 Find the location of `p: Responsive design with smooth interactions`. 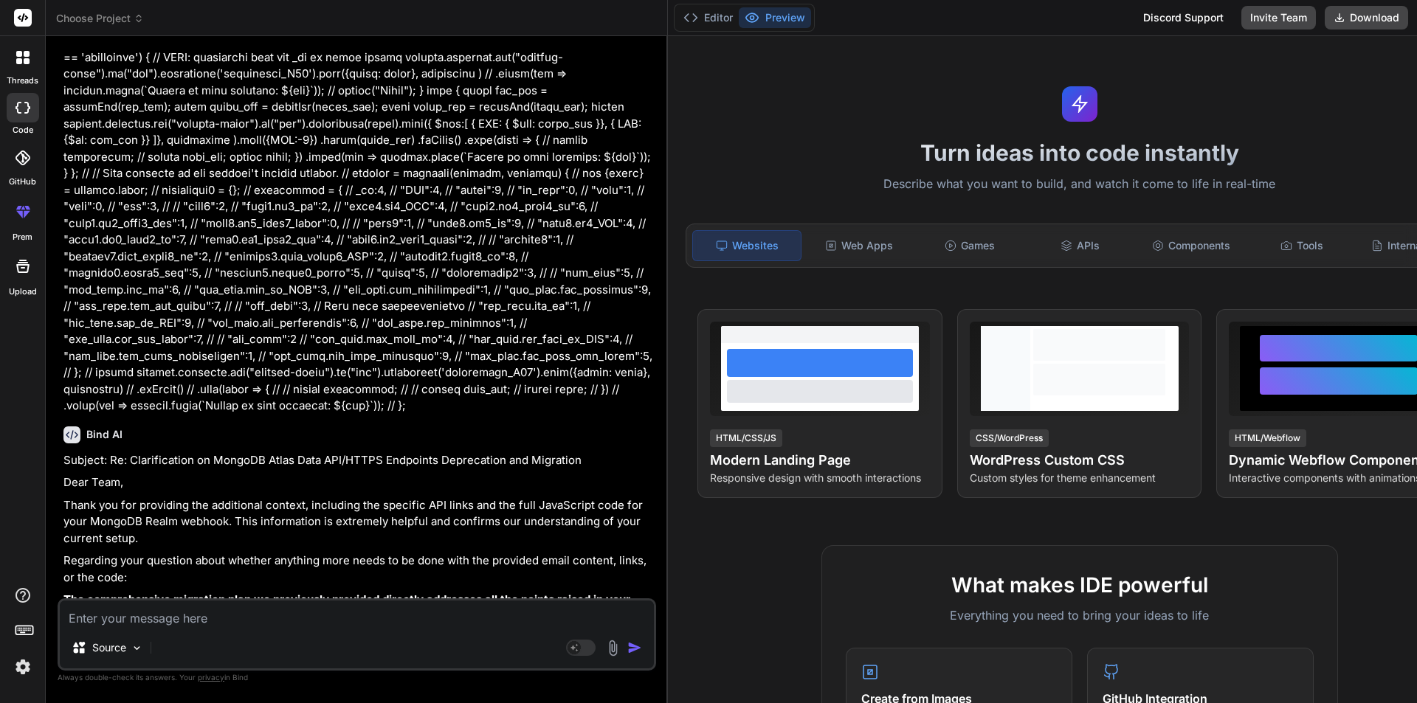

p: Responsive design with smooth interactions is located at coordinates (820, 478).